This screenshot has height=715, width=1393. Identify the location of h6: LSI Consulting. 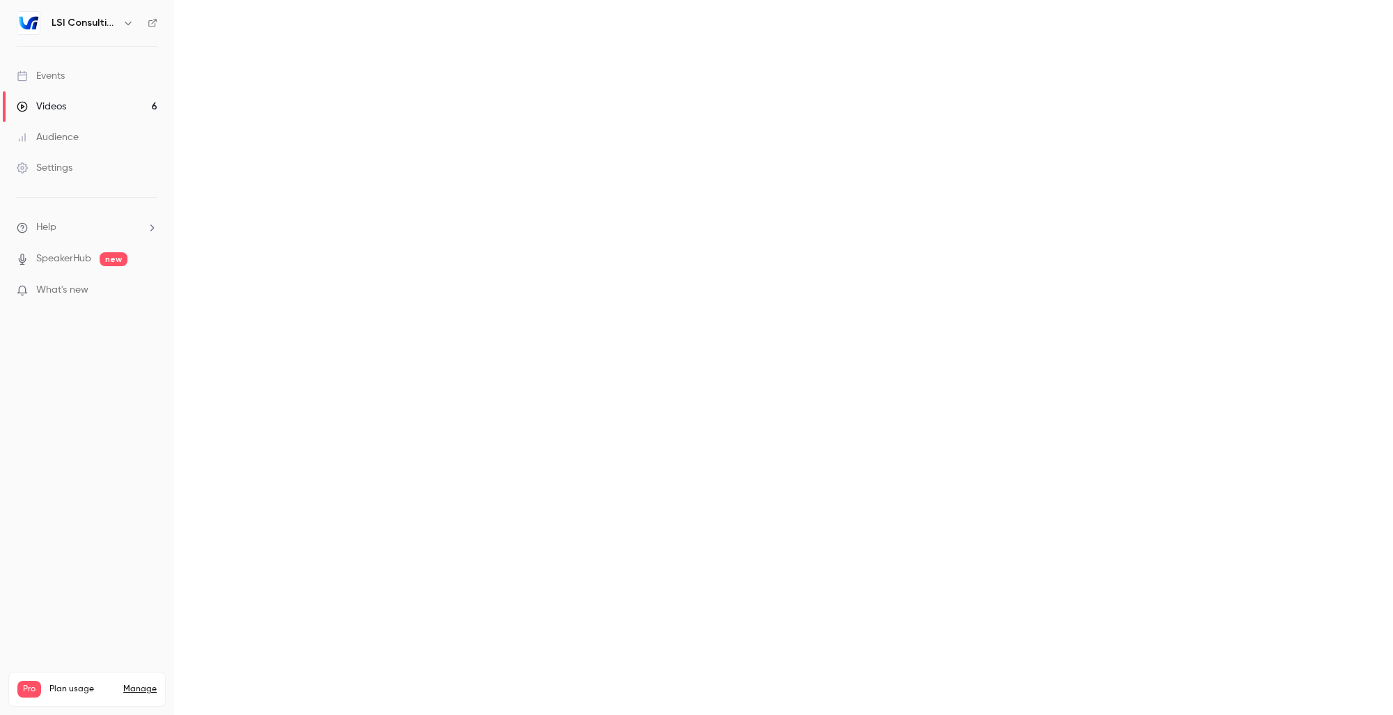
(84, 23).